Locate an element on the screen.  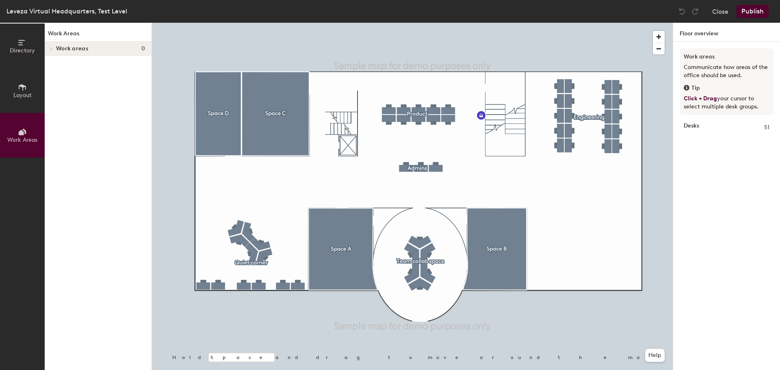
button: Help is located at coordinates (655, 355).